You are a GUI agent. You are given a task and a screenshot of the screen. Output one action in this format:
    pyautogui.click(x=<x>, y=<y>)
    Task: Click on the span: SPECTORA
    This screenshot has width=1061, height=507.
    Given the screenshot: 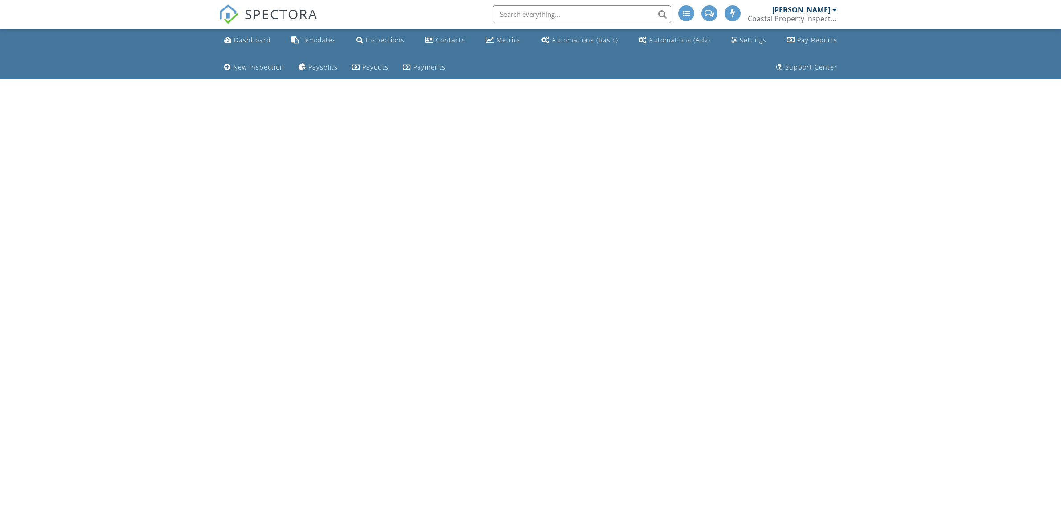 What is the action you would take?
    pyautogui.click(x=281, y=14)
    